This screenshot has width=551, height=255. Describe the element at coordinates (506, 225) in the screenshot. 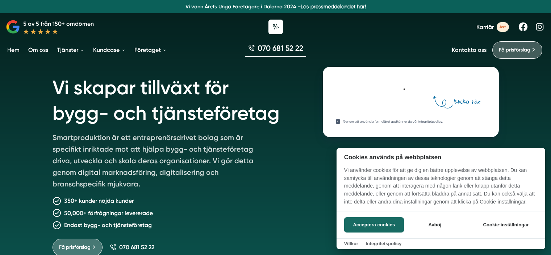

I see `button: Cookie-inställningar` at that location.